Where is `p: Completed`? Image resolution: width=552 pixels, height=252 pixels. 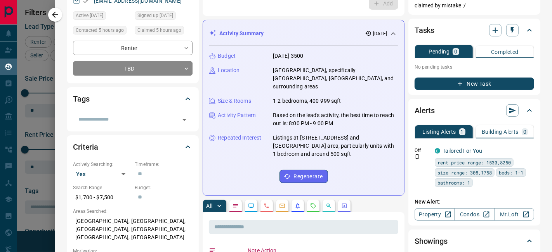
p: Completed is located at coordinates (505, 52).